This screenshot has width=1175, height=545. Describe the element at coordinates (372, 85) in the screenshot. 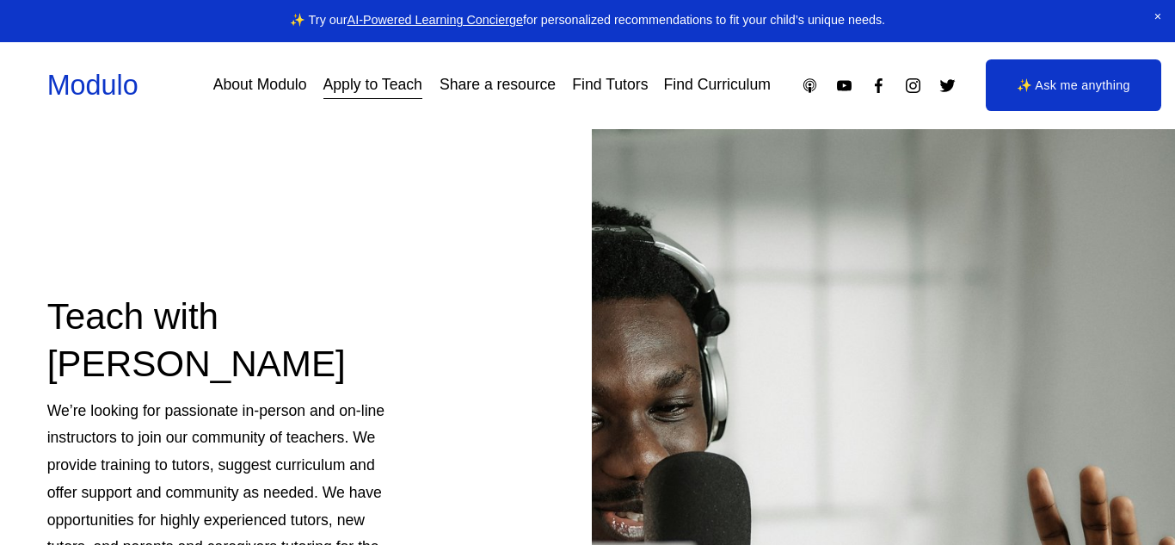

I see `a: Apply to Teach` at that location.